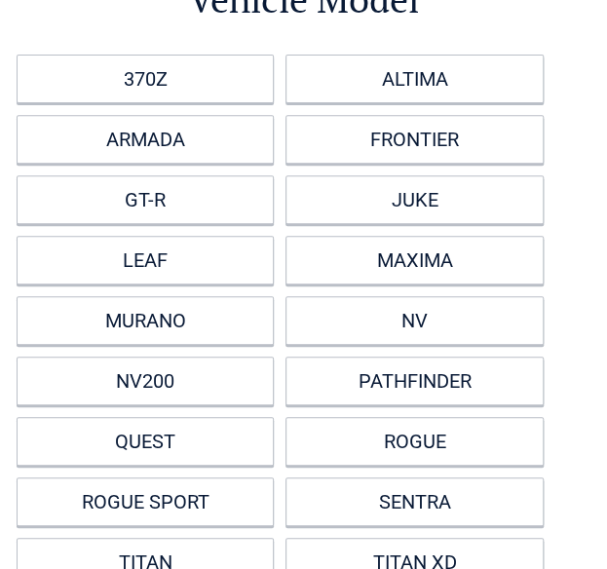 The image size is (607, 569). What do you see at coordinates (145, 139) in the screenshot?
I see `a: ARMADA` at bounding box center [145, 139].